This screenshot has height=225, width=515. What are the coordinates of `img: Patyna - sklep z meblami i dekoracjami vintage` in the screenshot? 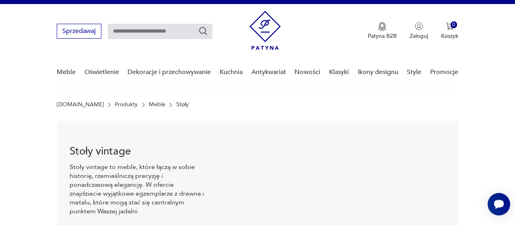 It's located at (265, 30).